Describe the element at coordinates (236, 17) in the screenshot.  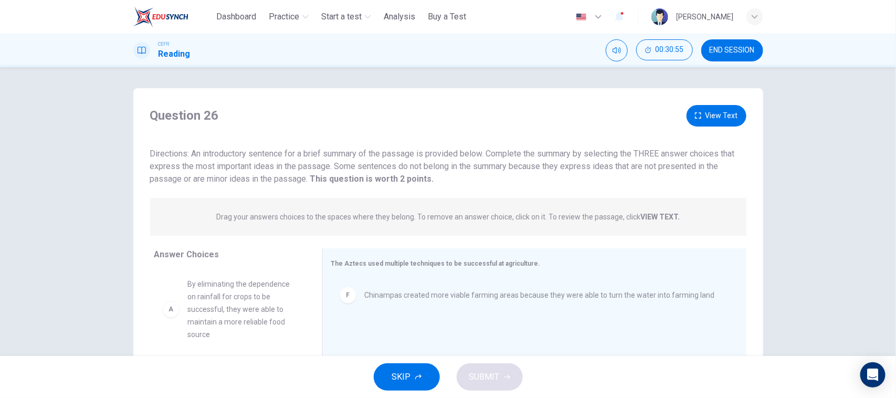
I see `span: Dashboard` at that location.